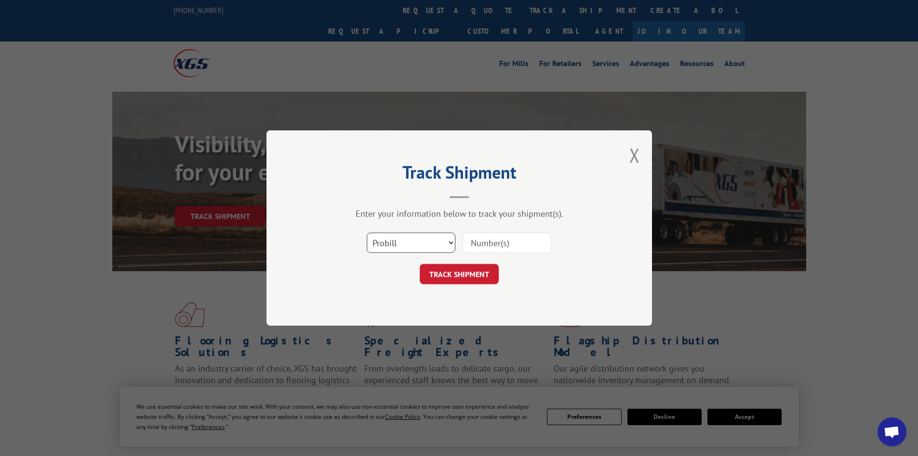  I want to click on h2: Track Shipment, so click(459, 175).